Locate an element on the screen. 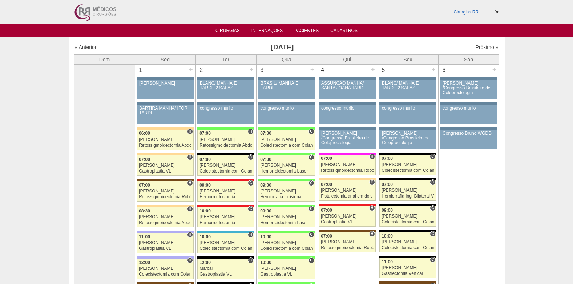  div: Gastrectomia Vertical is located at coordinates (407, 273).